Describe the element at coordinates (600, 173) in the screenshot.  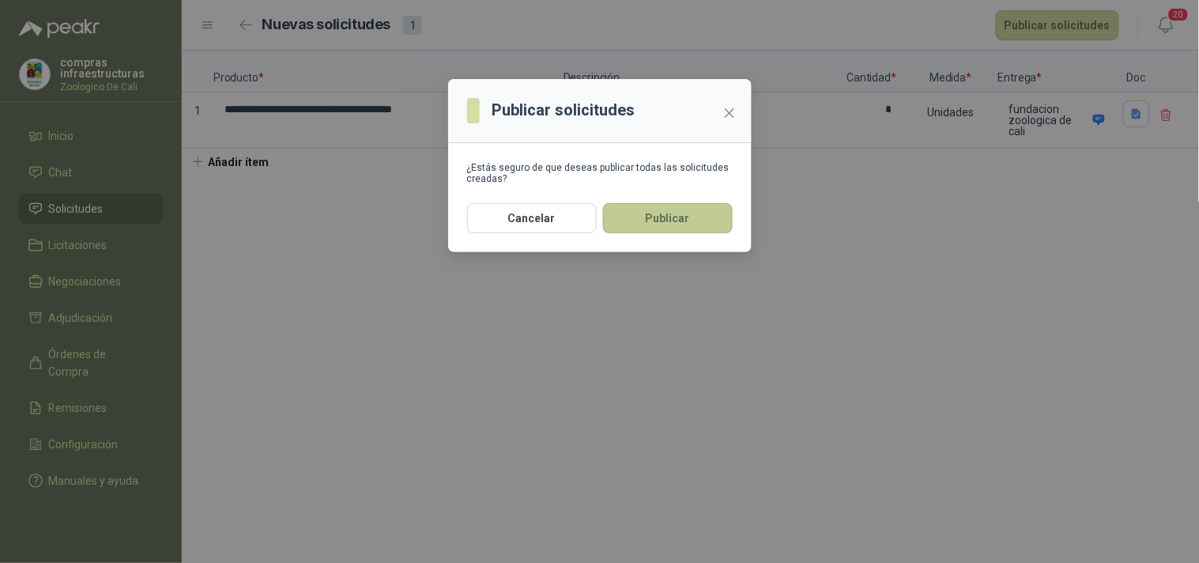
I see `div: ¿Estás seguro de que deseas publicar todas las solicitudes creadas?` at that location.